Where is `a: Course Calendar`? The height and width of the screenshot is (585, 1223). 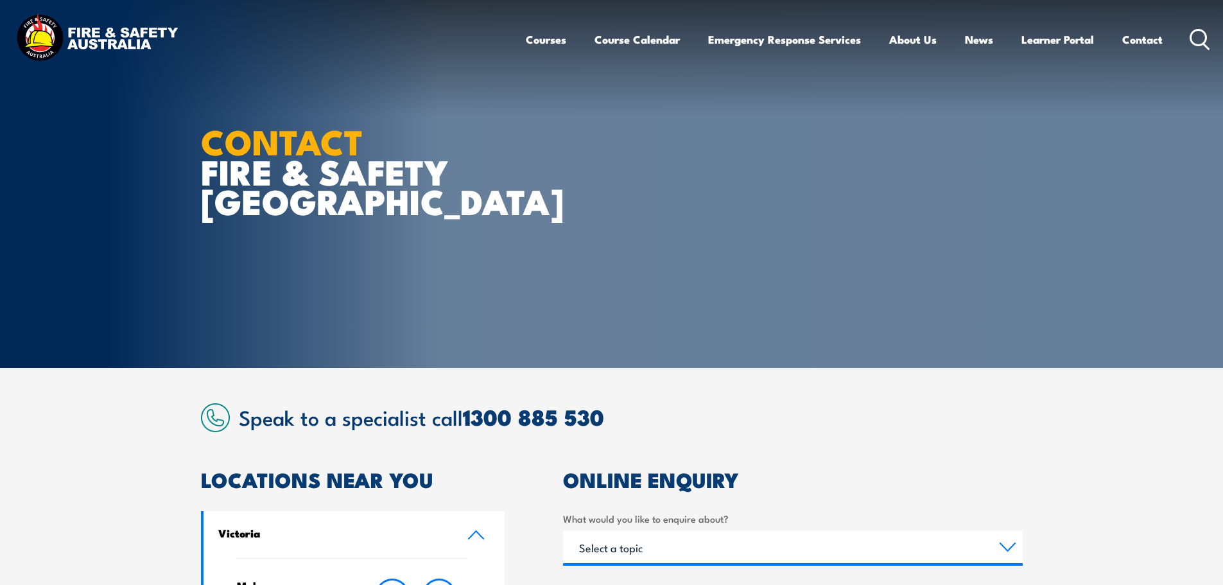 a: Course Calendar is located at coordinates (637, 39).